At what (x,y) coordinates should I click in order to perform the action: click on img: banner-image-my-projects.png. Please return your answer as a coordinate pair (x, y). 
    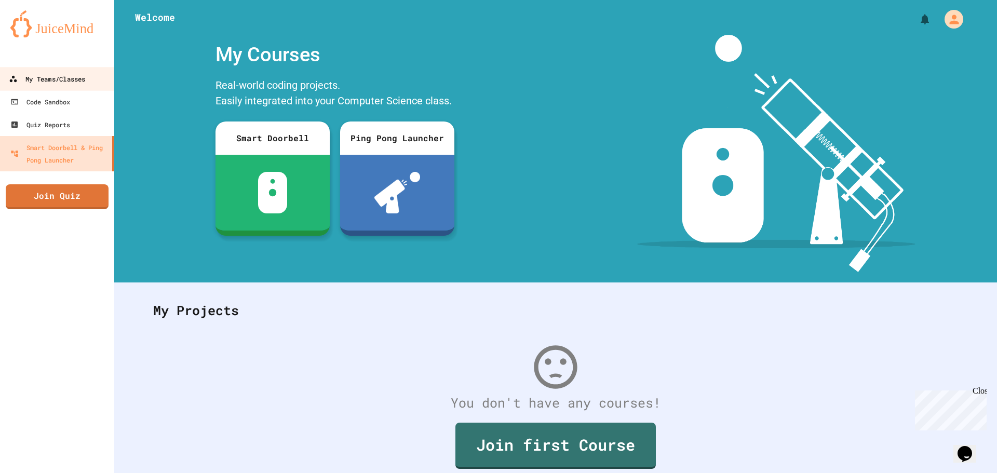
    Looking at the image, I should click on (776, 153).